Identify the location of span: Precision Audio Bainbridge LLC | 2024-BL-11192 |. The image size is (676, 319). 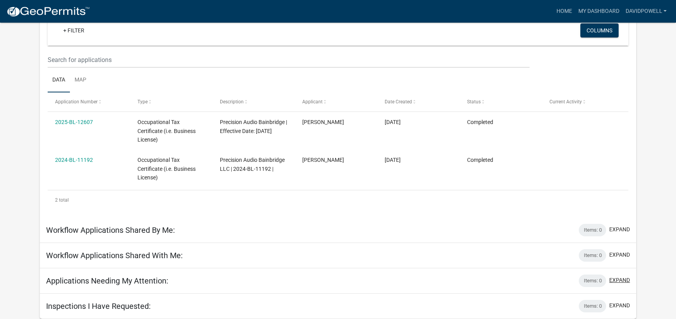
(252, 164).